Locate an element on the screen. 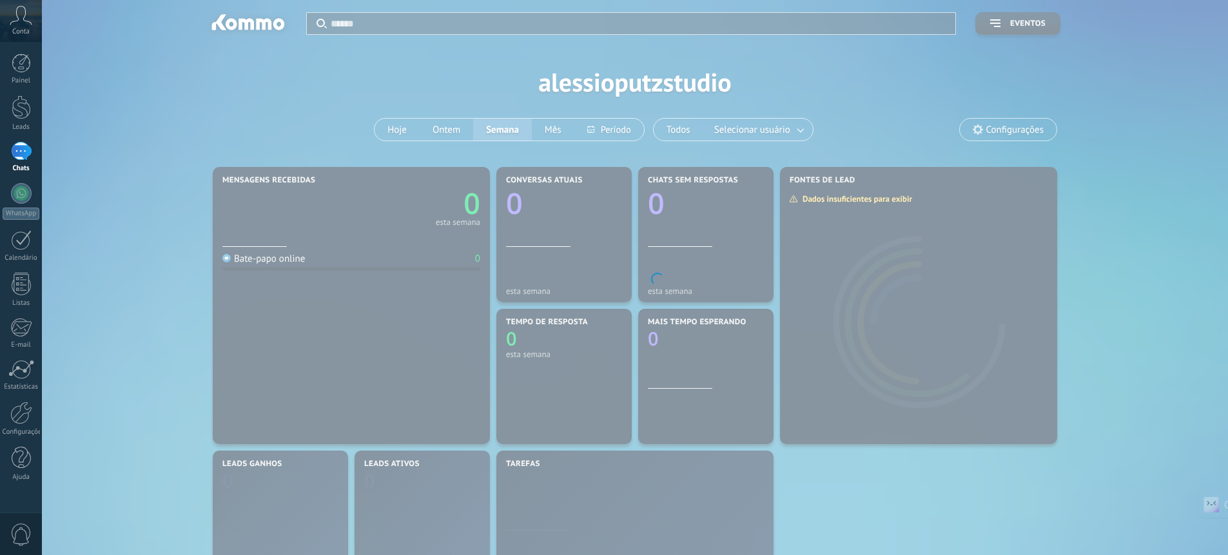  div: E-mail is located at coordinates (21, 345).